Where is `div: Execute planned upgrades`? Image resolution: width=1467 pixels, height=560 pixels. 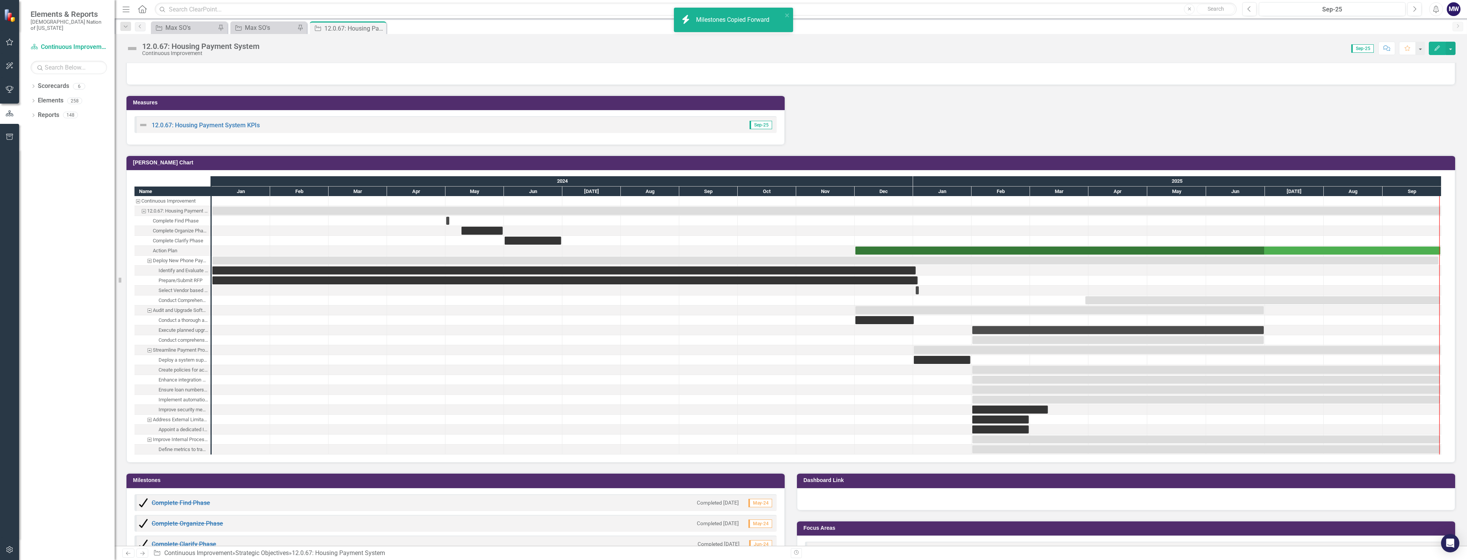
div: Execute planned upgrades is located at coordinates (172, 330).